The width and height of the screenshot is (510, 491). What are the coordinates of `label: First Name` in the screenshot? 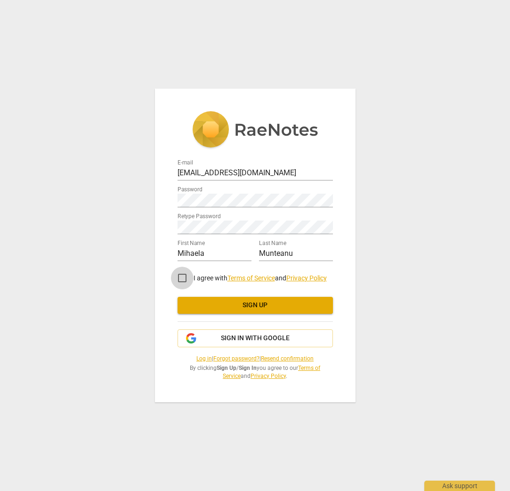 It's located at (191, 243).